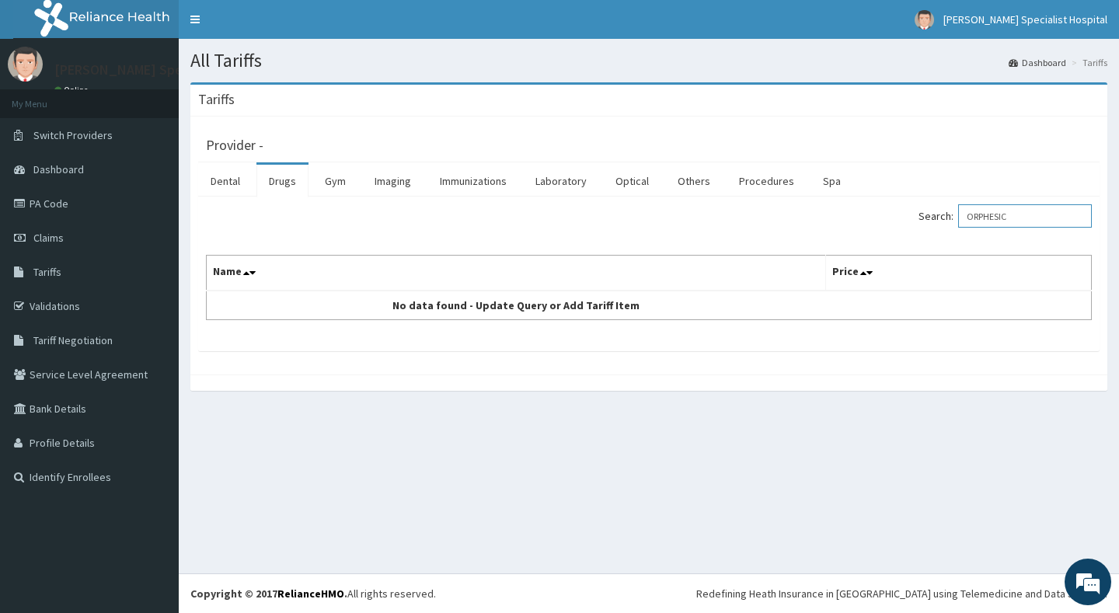 The image size is (1119, 613). What do you see at coordinates (766, 181) in the screenshot?
I see `a: Procedures` at bounding box center [766, 181].